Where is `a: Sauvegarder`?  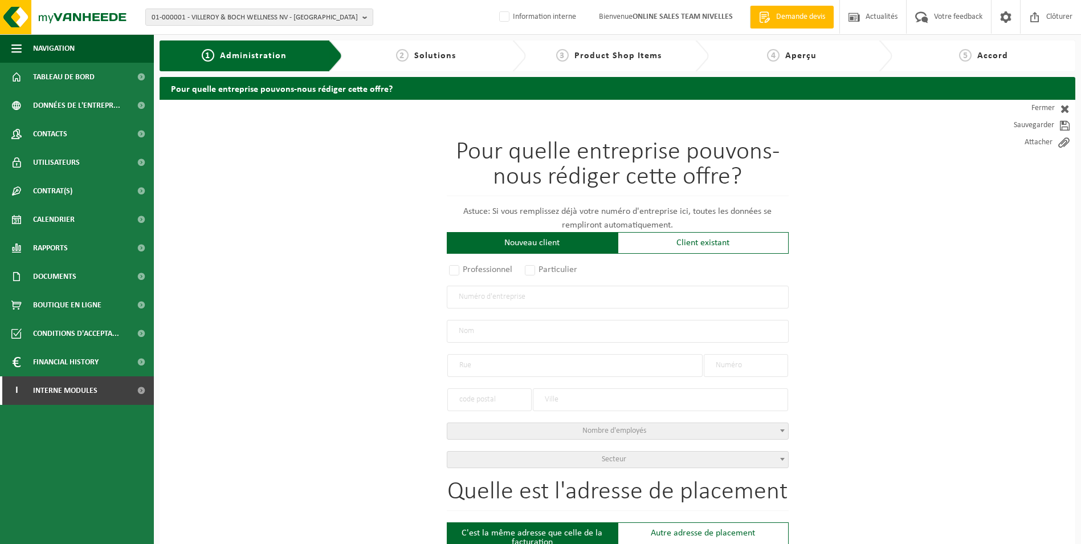 a: Sauvegarder is located at coordinates (1024, 125).